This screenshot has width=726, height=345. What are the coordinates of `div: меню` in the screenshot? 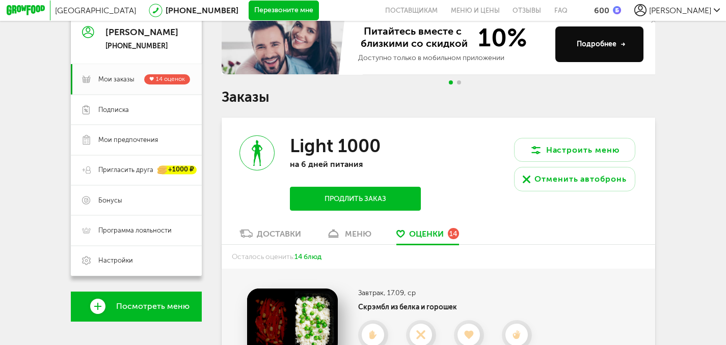 It's located at (358, 234).